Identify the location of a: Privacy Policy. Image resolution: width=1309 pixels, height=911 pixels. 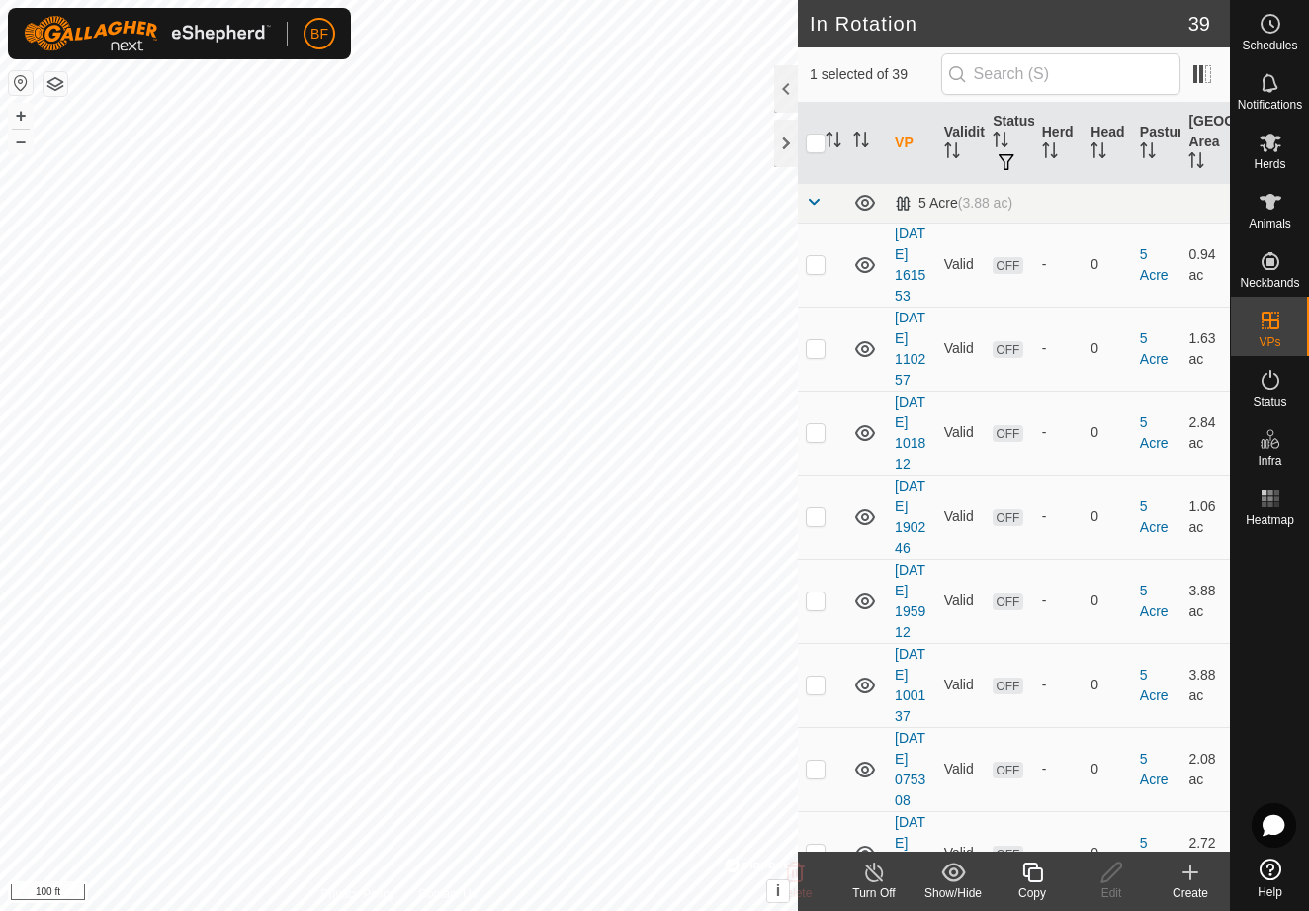
(358, 894).